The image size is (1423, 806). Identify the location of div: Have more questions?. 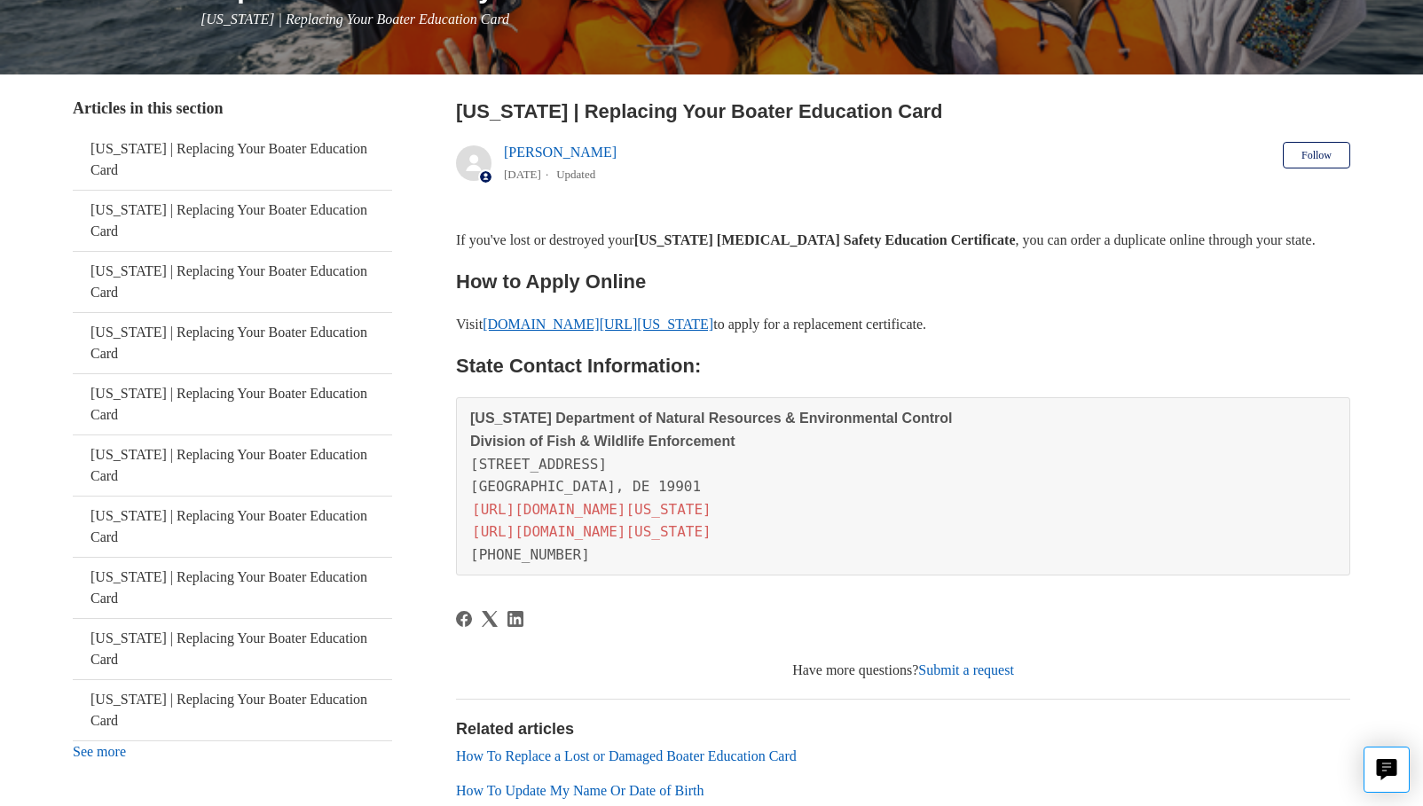
(903, 670).